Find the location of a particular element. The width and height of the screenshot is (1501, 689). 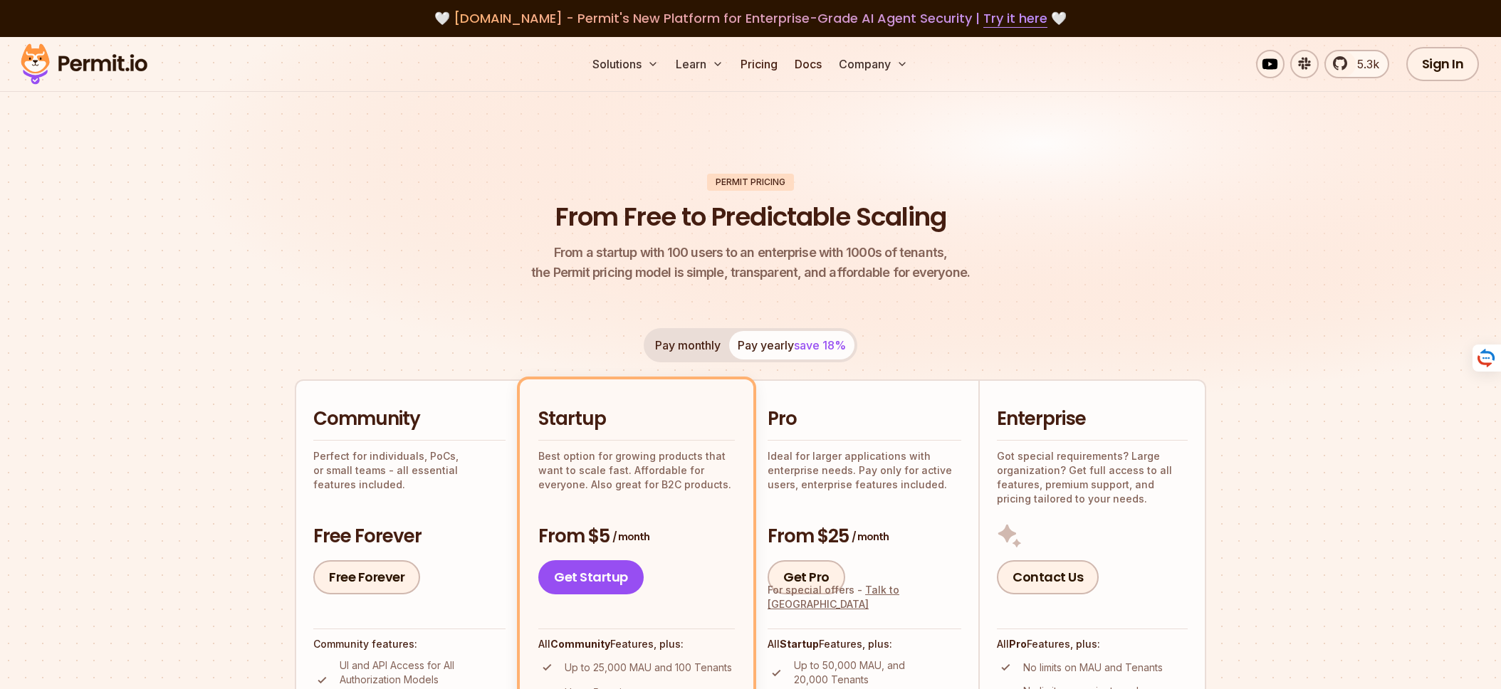

p: Got special requirements? Large organization? Get full access to all features, premium support, a... is located at coordinates (1092, 478).